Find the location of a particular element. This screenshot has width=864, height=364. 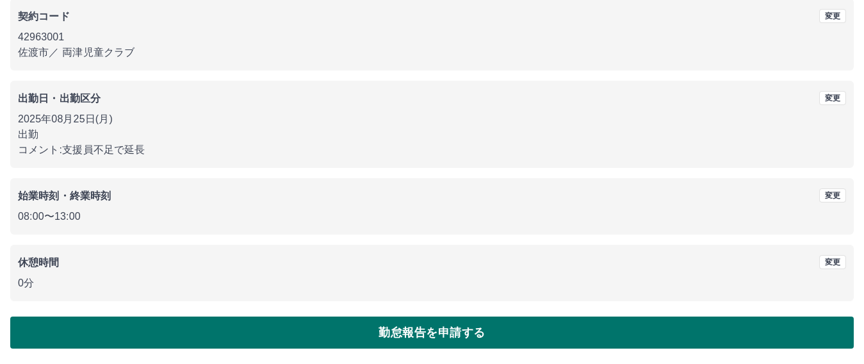

p: コメント: 支援員不足で延長 is located at coordinates (432, 150).